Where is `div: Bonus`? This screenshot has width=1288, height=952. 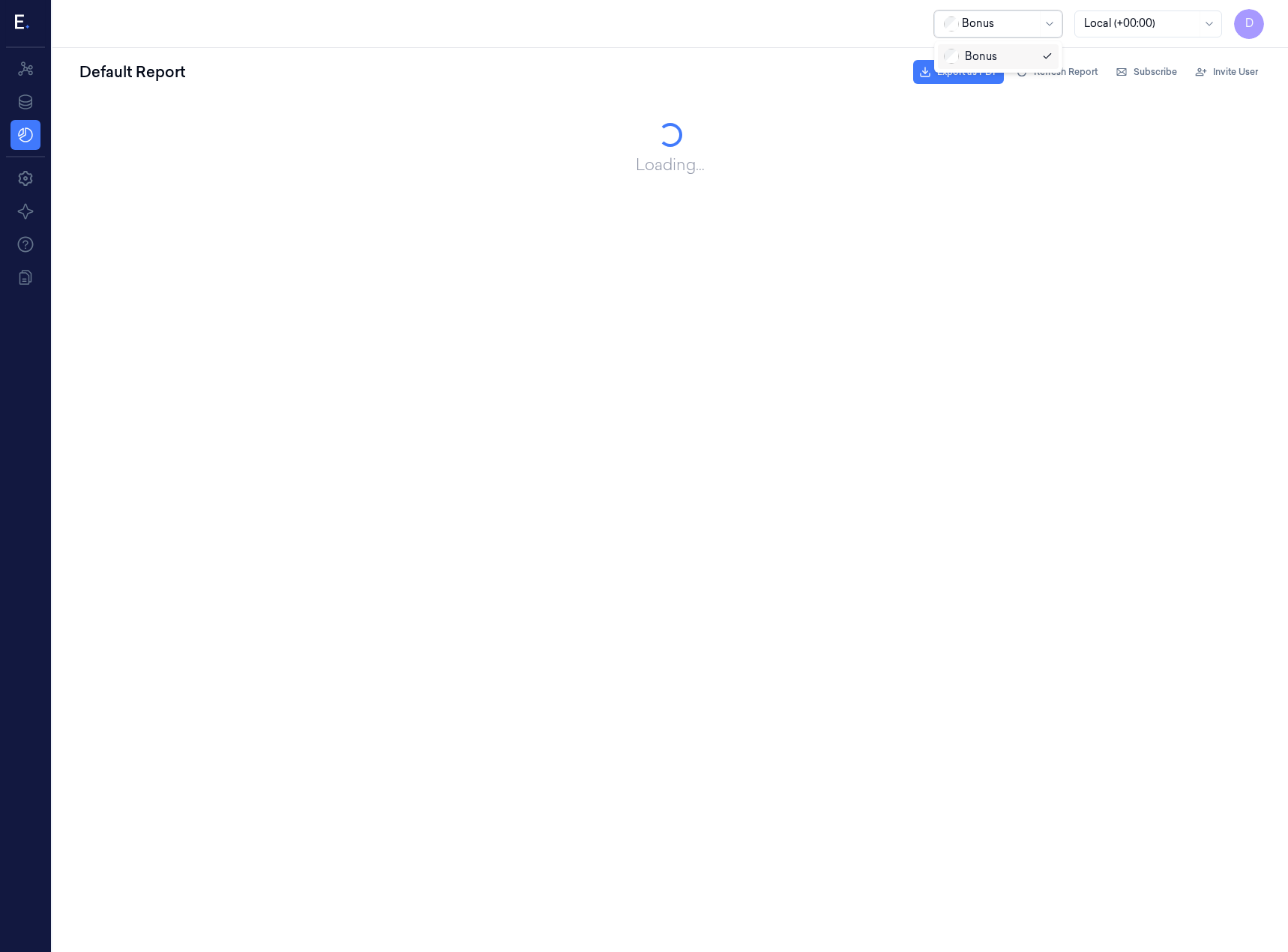
div: Bonus is located at coordinates (970, 56).